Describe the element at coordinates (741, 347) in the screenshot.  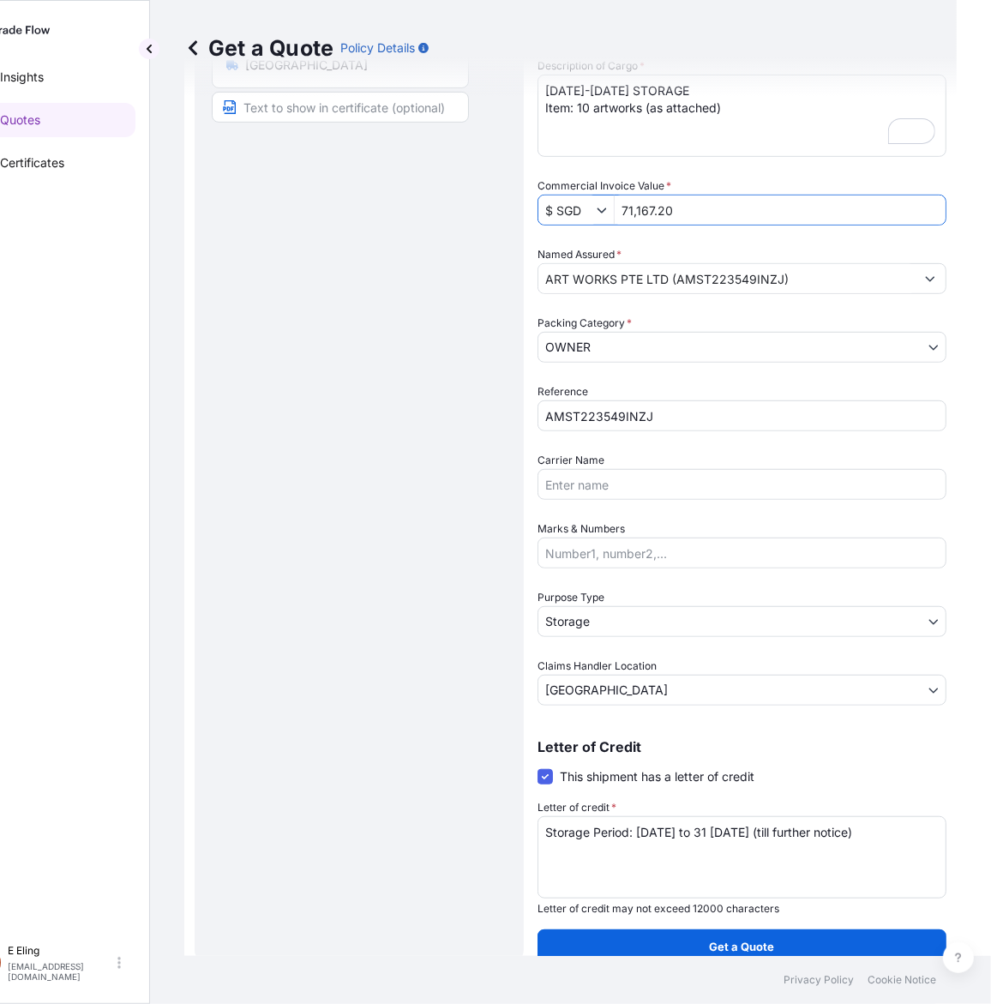
I see `button: OWNER` at that location.